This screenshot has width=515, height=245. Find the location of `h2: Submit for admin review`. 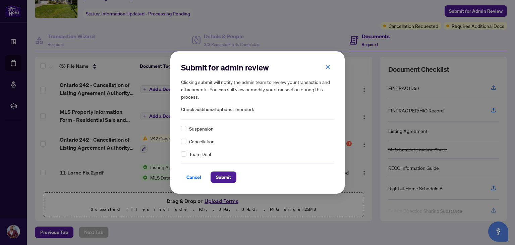

h2: Submit for admin review is located at coordinates (258, 67).